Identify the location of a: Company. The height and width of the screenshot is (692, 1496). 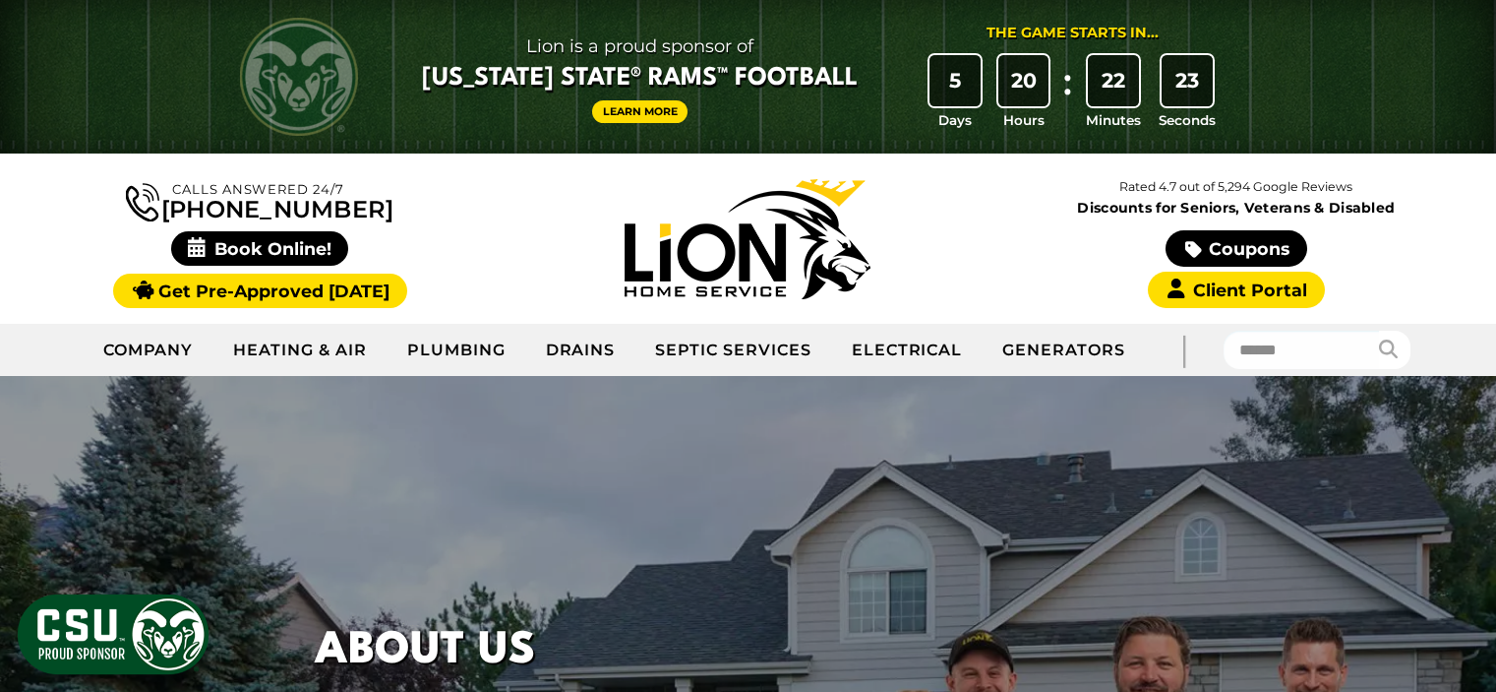
(149, 350).